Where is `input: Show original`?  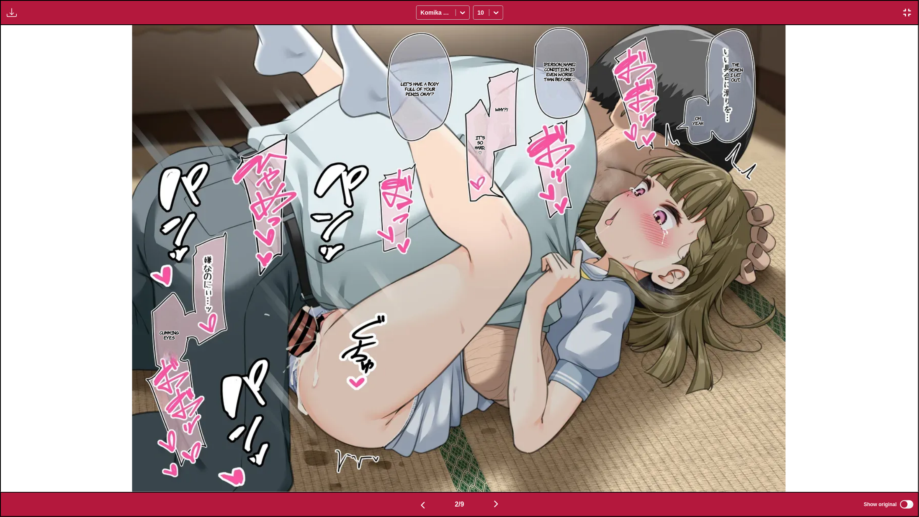
input: Show original is located at coordinates (907, 504).